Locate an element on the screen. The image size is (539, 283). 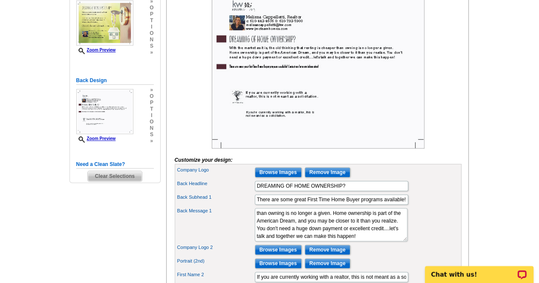
h5: Need a Clean Slate? is located at coordinates (115, 165).